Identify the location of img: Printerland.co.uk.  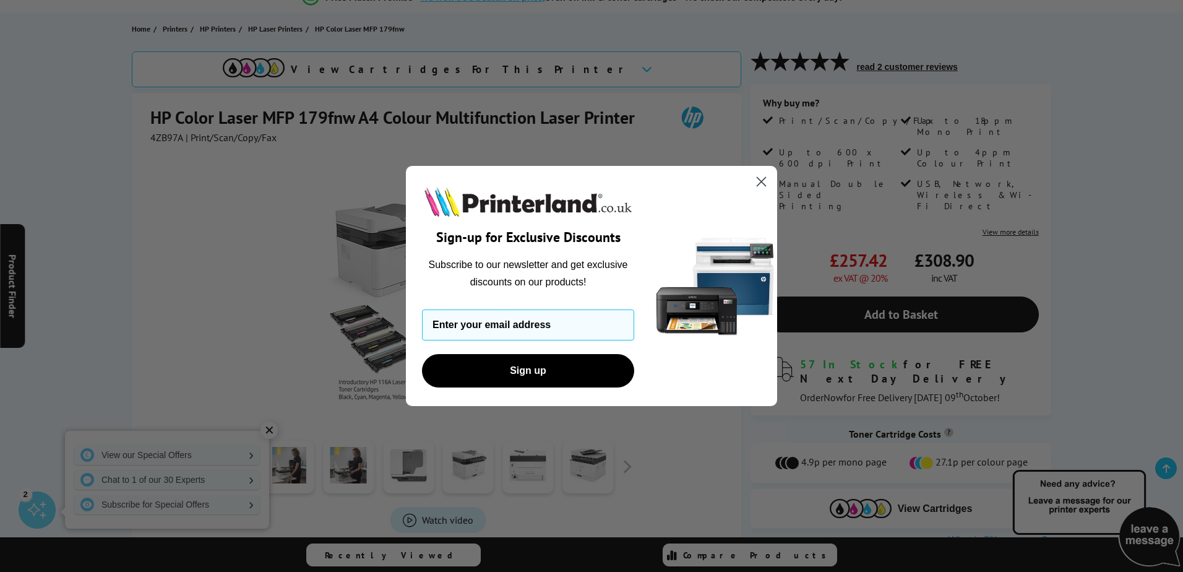
(528, 202).